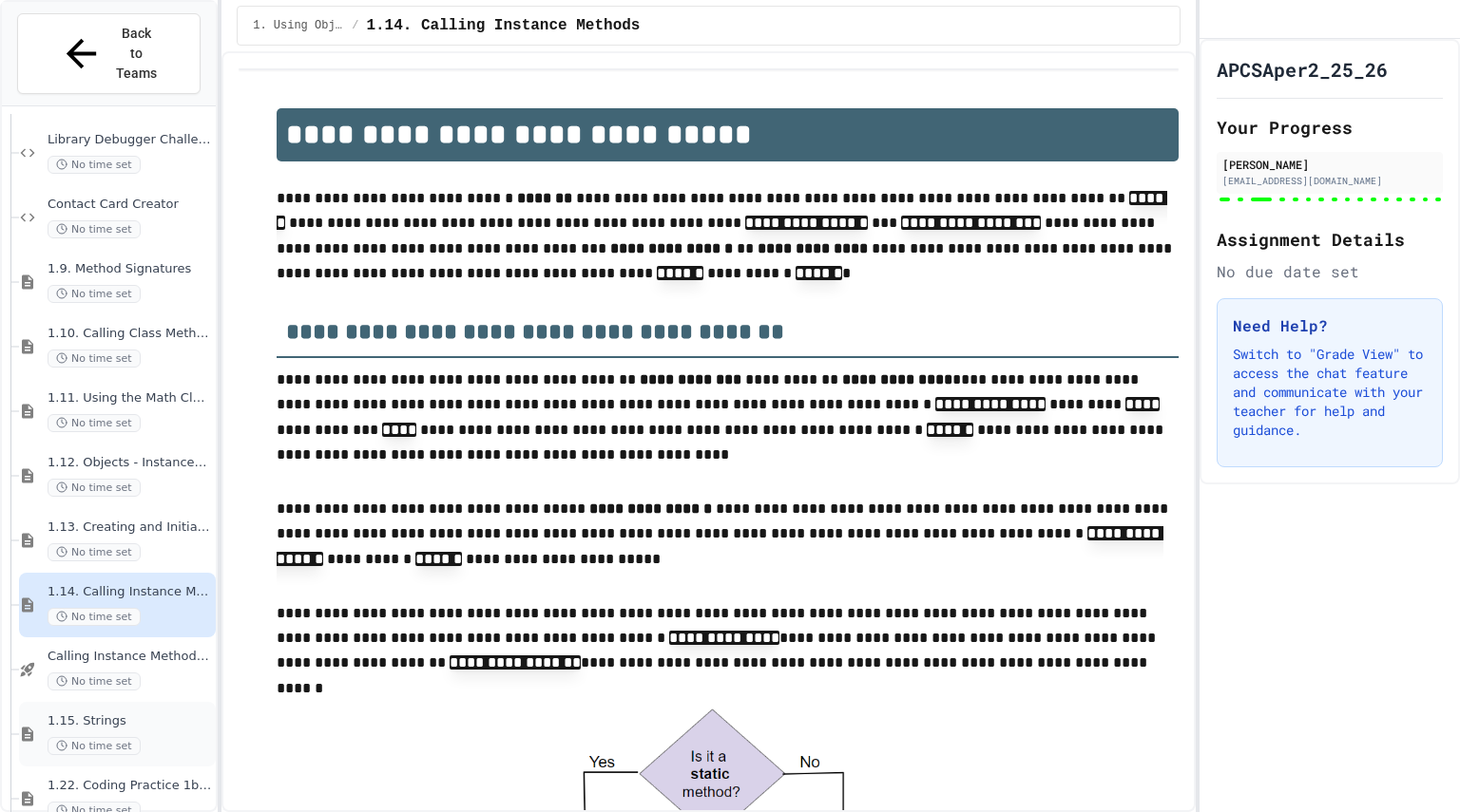 This screenshot has height=812, width=1460. I want to click on span: 1.11. Using the Math Class, so click(129, 398).